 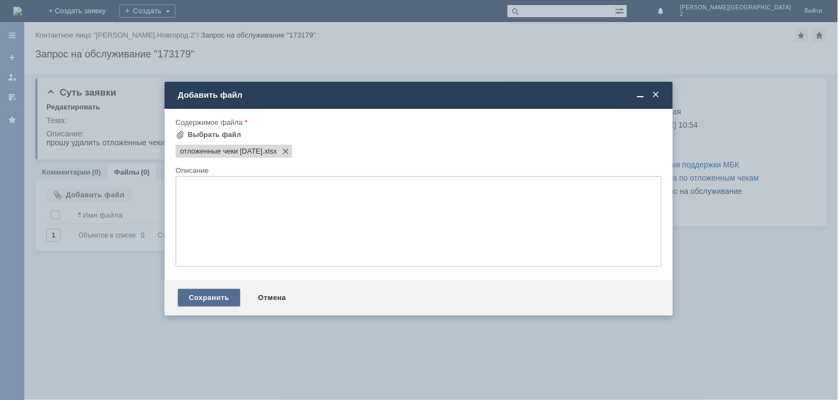 What do you see at coordinates (420, 95) in the screenshot?
I see `div: Добавить файл` at bounding box center [420, 95].